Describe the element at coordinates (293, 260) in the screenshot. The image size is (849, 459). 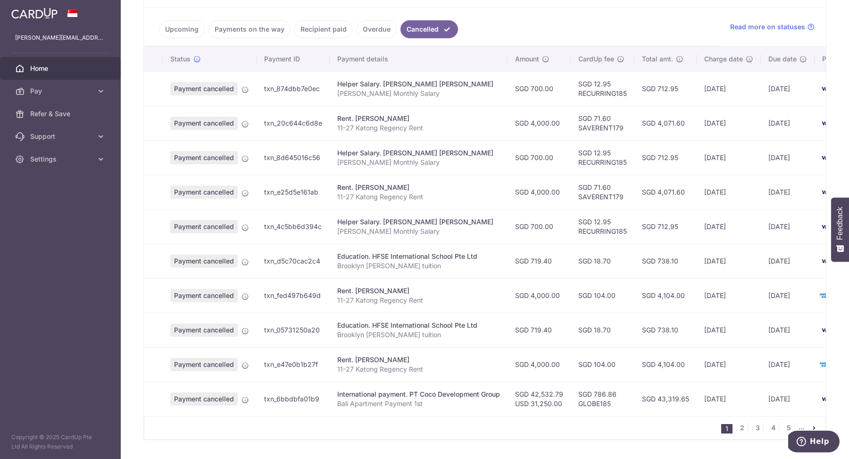
I see `td: txn_d5c70cac2c4` at that location.